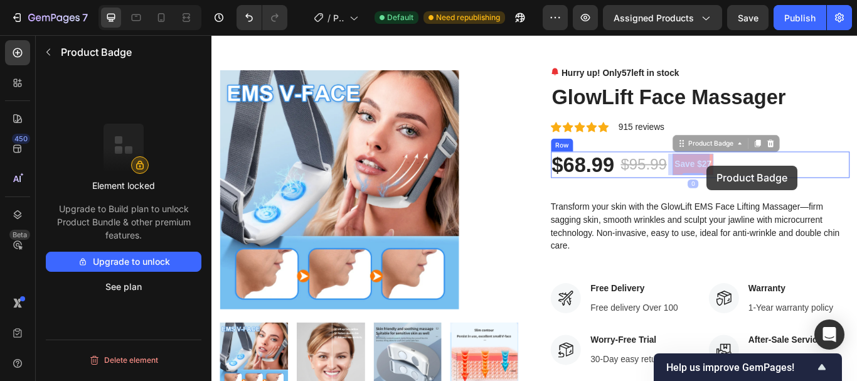  Describe the element at coordinates (748, 367) in the screenshot. I see `button: Show survey - Help us improve GemPages!` at that location.